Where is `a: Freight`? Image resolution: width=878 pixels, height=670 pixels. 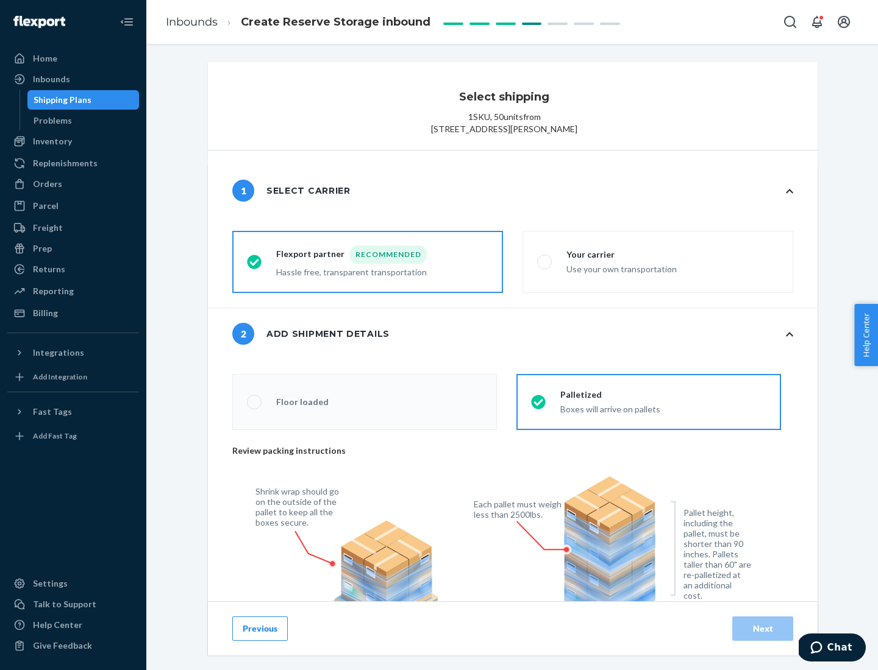
a: Freight is located at coordinates (73, 228).